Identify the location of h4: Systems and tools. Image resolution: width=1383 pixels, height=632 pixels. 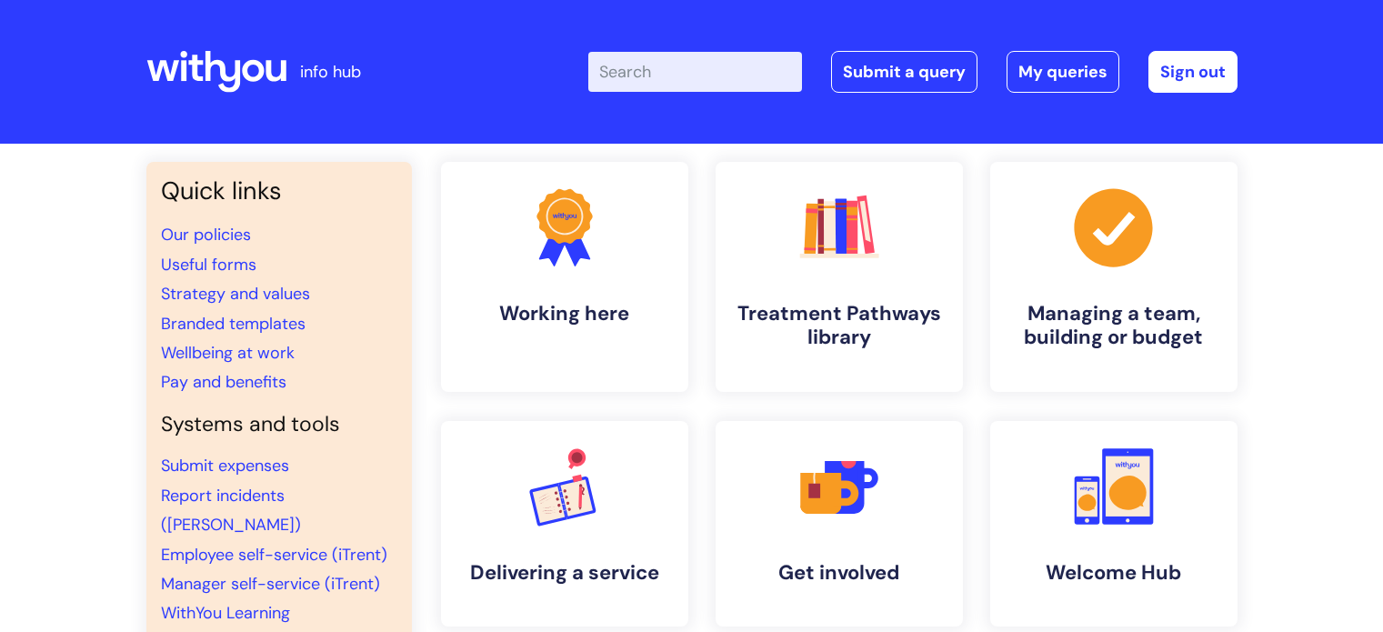
(279, 425).